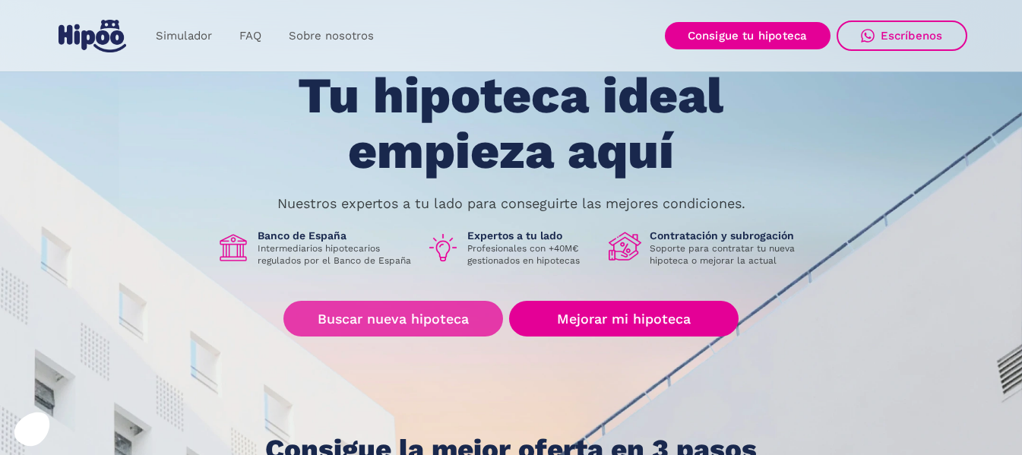 The height and width of the screenshot is (455, 1022). Describe the element at coordinates (510, 123) in the screenshot. I see `h1: Tu hipoteca ideal empieza aquí` at that location.